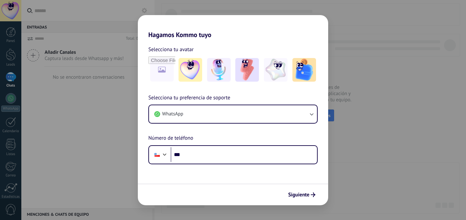 The height and width of the screenshot is (220, 466). Describe the element at coordinates (276, 70) in the screenshot. I see `img: -4.jpeg` at that location.